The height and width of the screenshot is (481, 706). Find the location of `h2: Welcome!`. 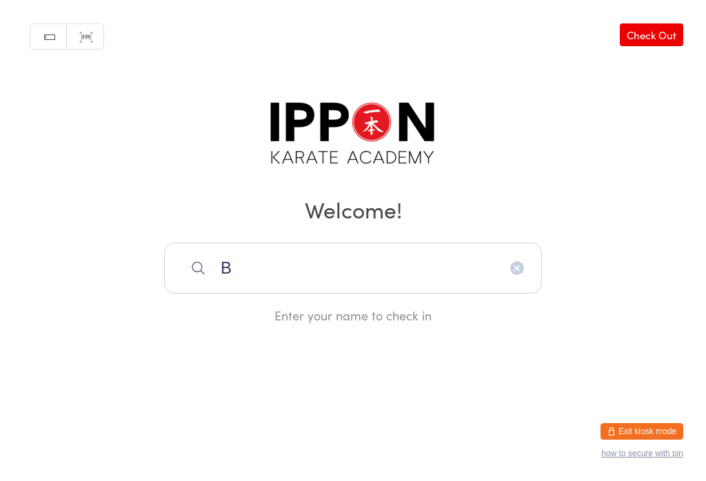

h2: Welcome! is located at coordinates (353, 209).